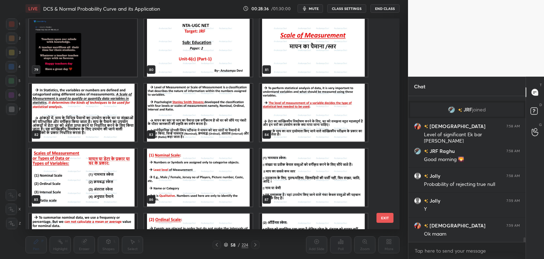  What do you see at coordinates (472, 234) in the screenshot?
I see `div: Ok maam` at bounding box center [472, 234].